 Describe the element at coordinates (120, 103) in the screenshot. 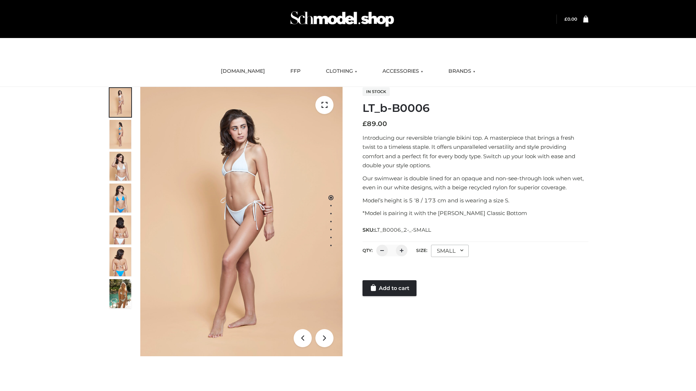

I see `img: ArielClassicBikiniTop_CloudNine_AzureSky_OW114ECO_1-scaled.jpg` at that location.